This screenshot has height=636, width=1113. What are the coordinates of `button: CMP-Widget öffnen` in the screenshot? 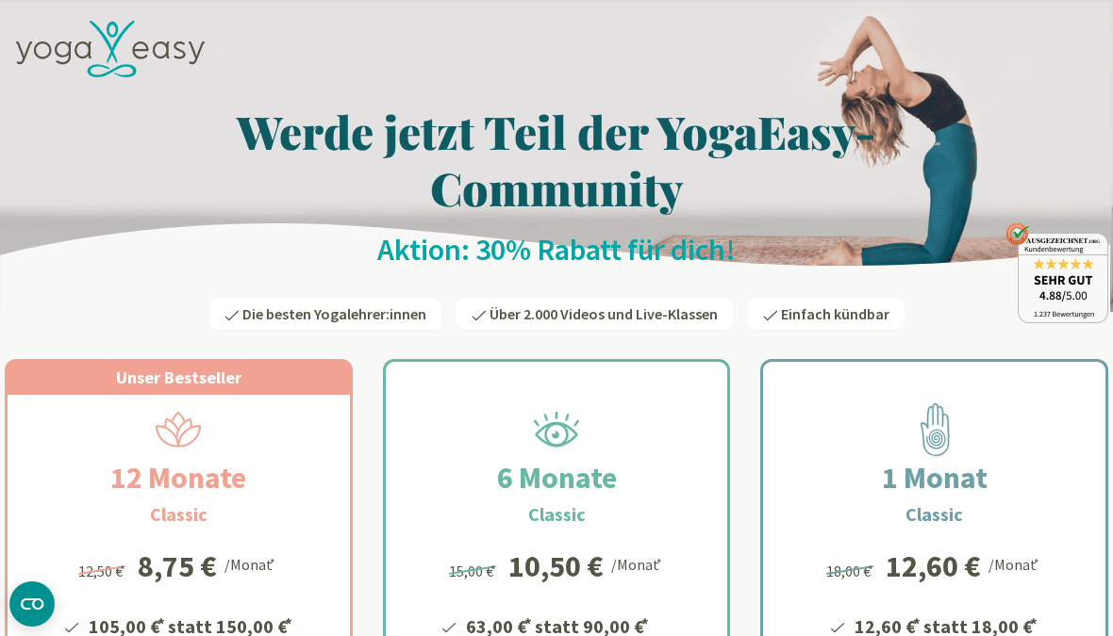 It's located at (32, 604).